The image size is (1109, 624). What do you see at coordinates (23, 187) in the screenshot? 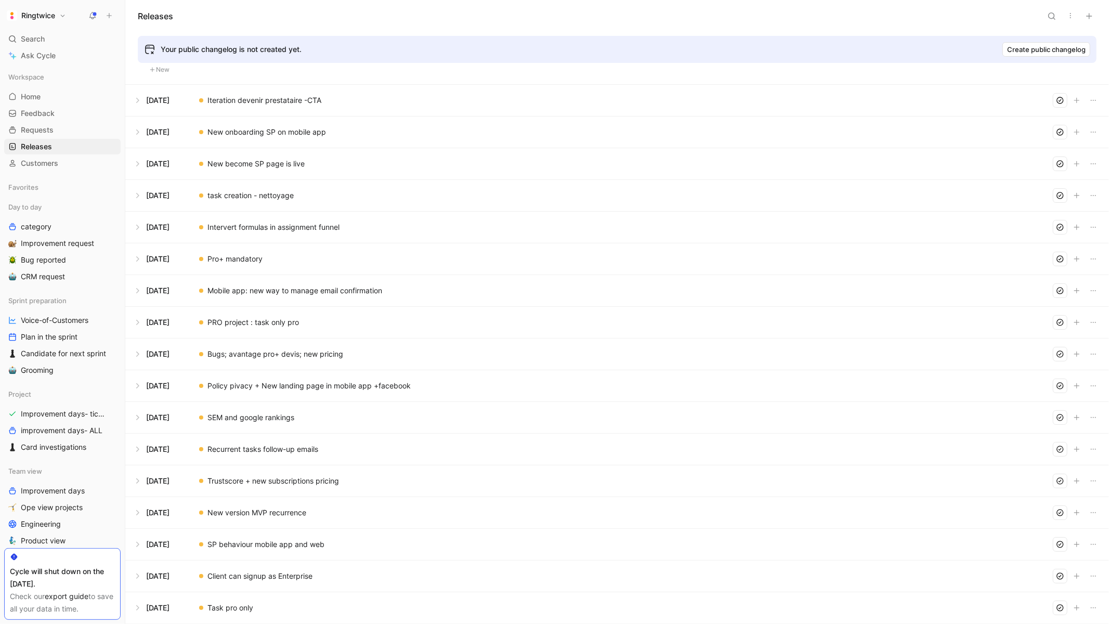
I see `span: Favorites` at bounding box center [23, 187].